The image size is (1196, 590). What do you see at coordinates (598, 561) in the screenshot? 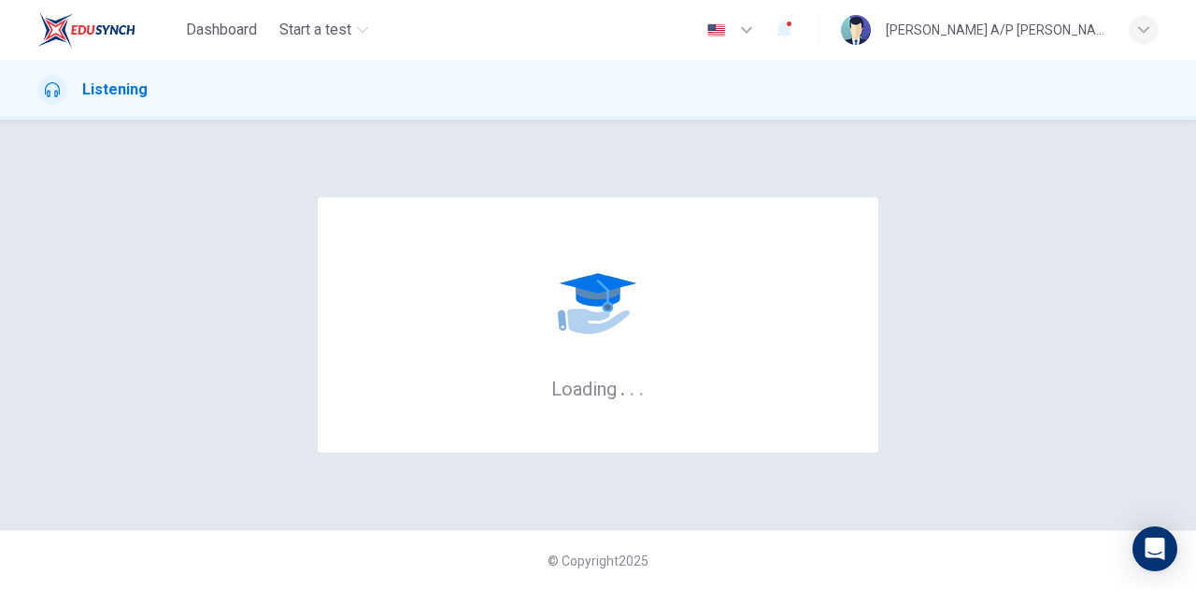
I see `span: © Copyright 2025` at bounding box center [598, 561].